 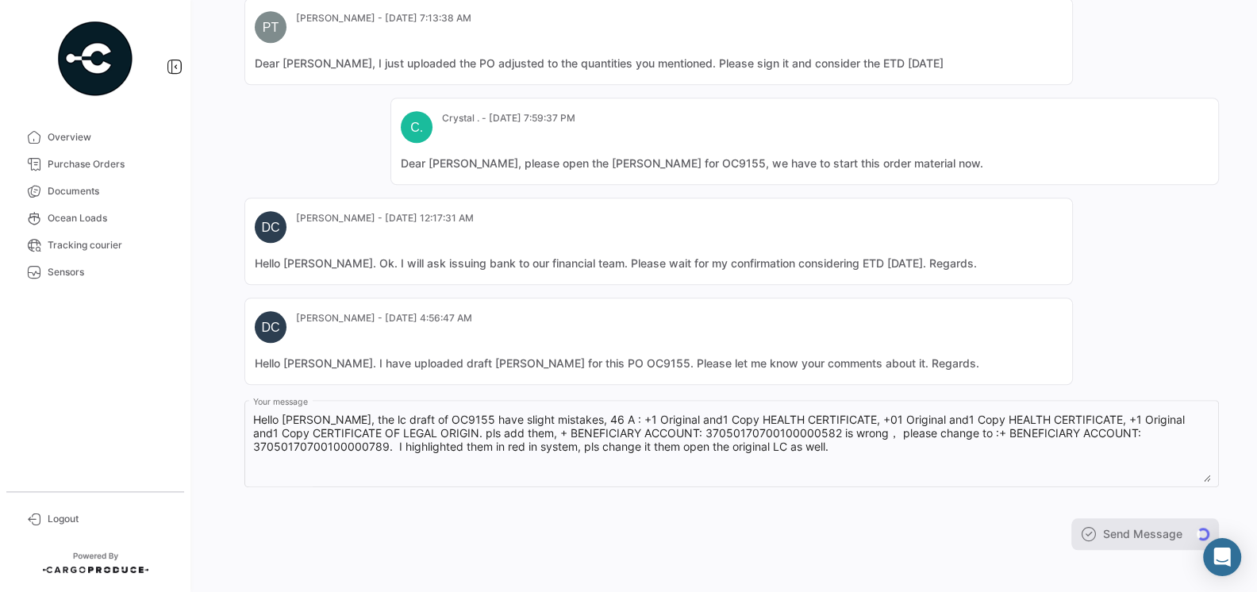 I want to click on span: Purchase Orders, so click(x=110, y=164).